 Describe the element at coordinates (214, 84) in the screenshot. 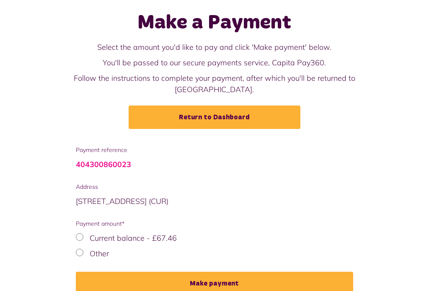

I see `p: Follow the instructions to complete your payment, after which you'll be returned to [GEOGRAPHIC_D...` at that location.